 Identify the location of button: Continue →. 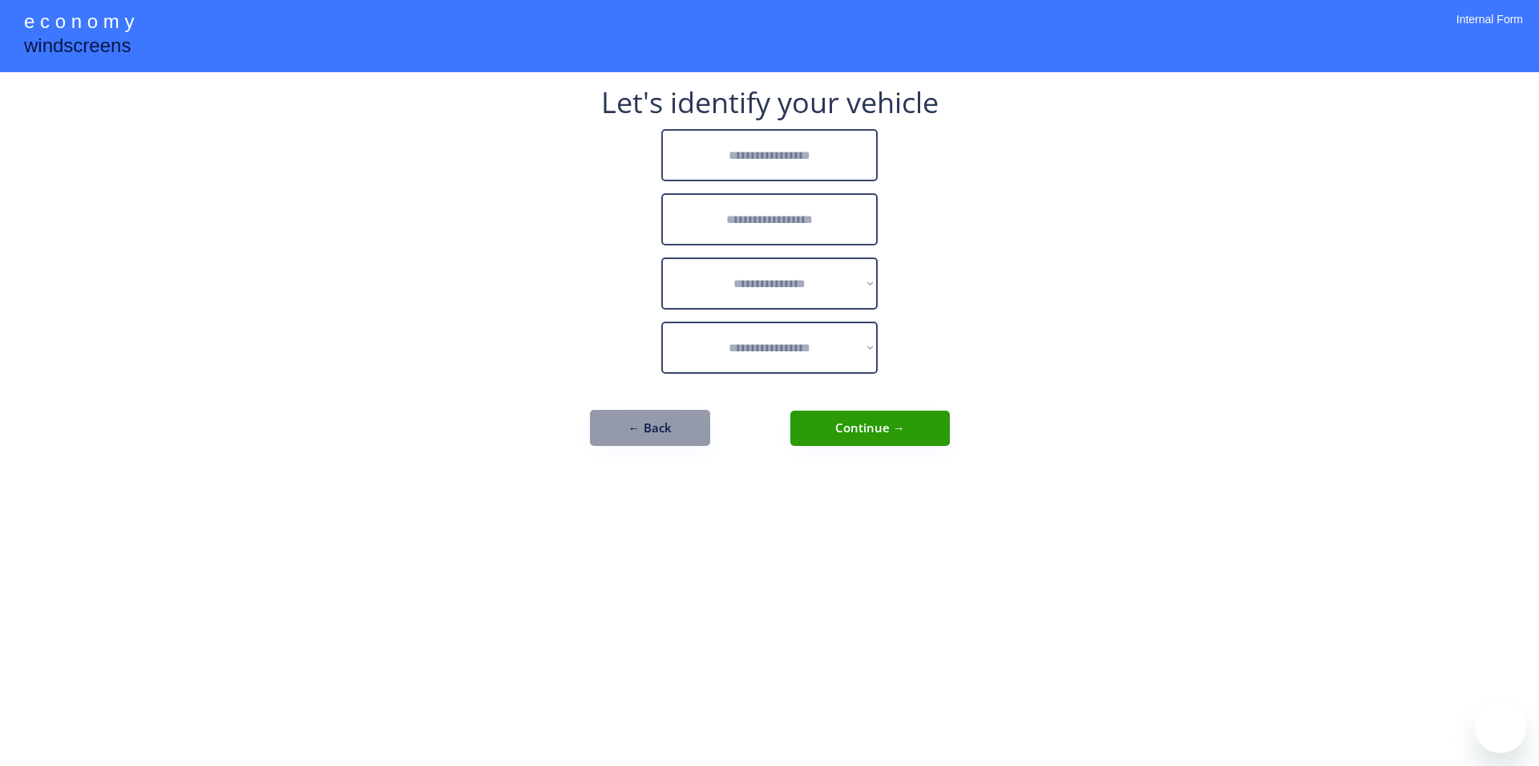
(870, 428).